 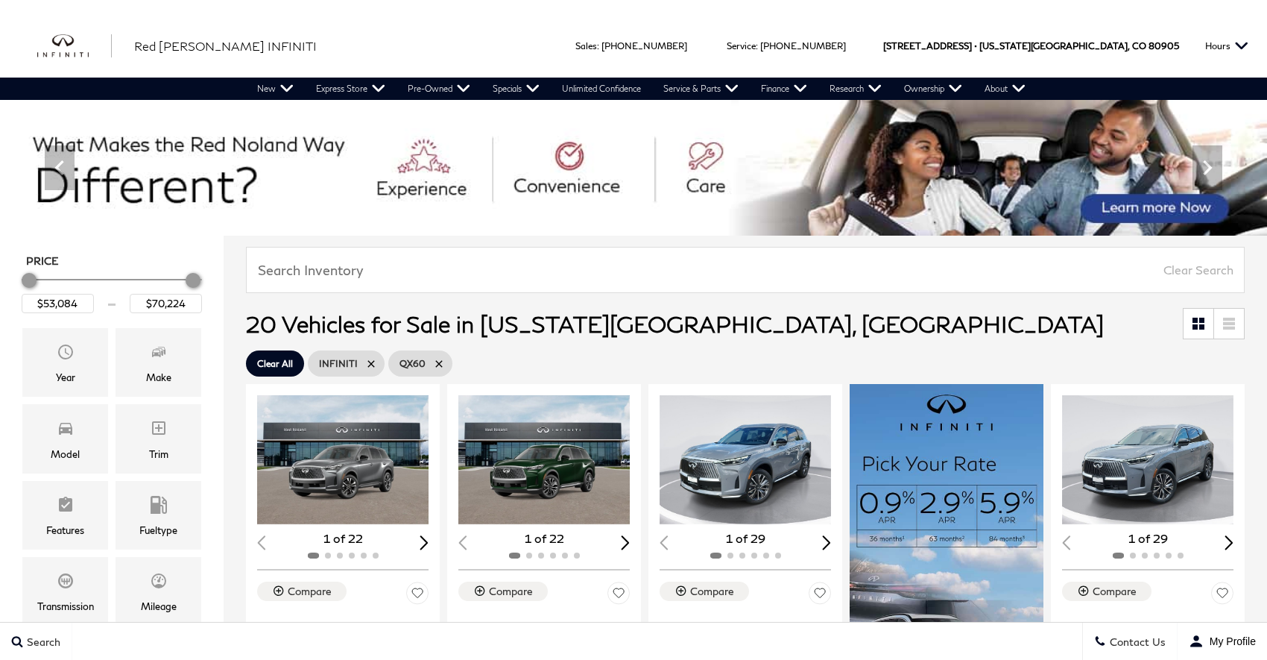 I want to click on a: Express Store, so click(x=350, y=89).